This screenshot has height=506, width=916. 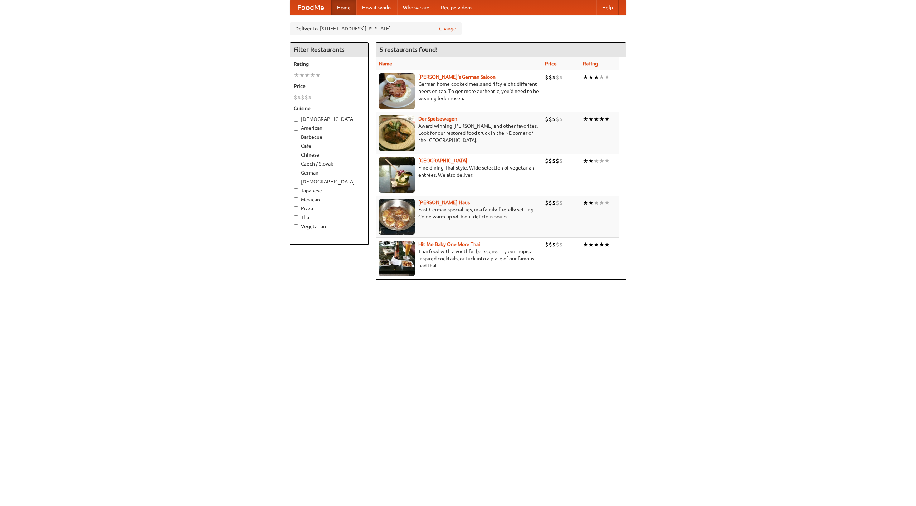 What do you see at coordinates (447, 29) in the screenshot?
I see `a: Change` at bounding box center [447, 29].